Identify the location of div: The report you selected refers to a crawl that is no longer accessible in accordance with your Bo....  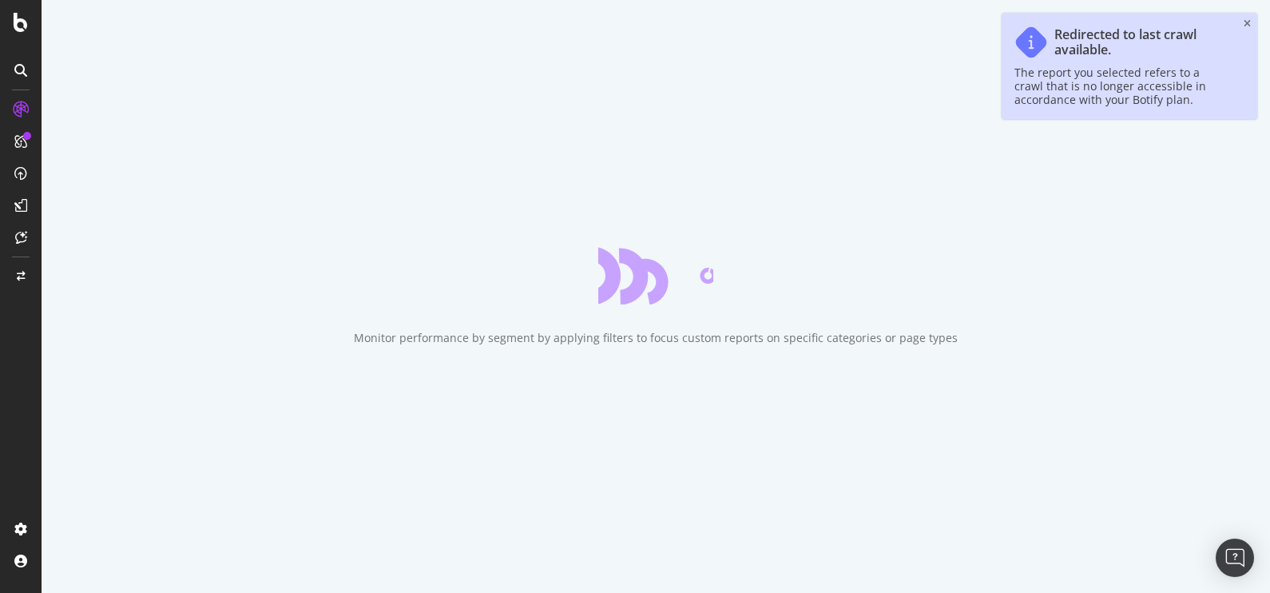
(1122, 85).